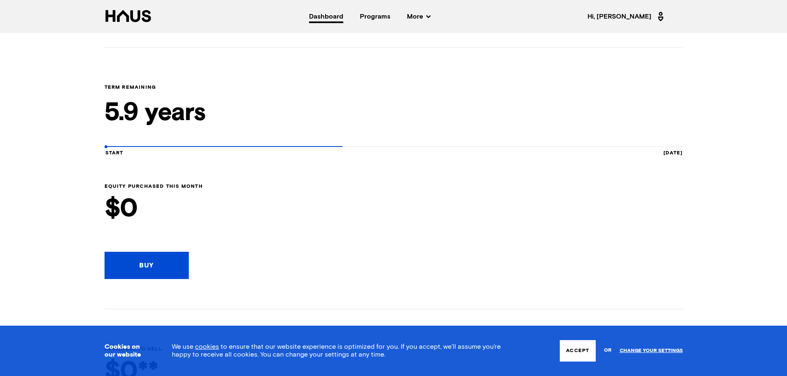 The width and height of the screenshot is (787, 376). I want to click on span: or, so click(608, 351).